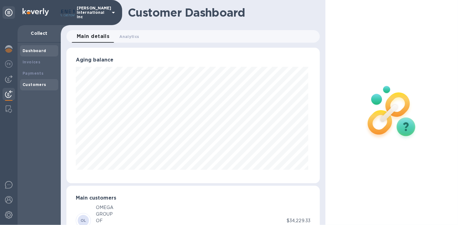  What do you see at coordinates (34, 50) in the screenshot?
I see `b: Dashboard` at bounding box center [34, 50].